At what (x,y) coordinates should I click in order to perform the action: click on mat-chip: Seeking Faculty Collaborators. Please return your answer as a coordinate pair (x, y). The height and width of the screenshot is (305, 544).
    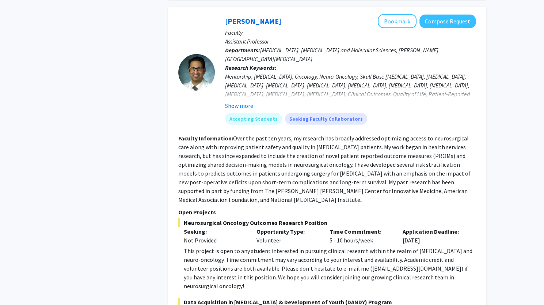
    Looking at the image, I should click on (326, 119).